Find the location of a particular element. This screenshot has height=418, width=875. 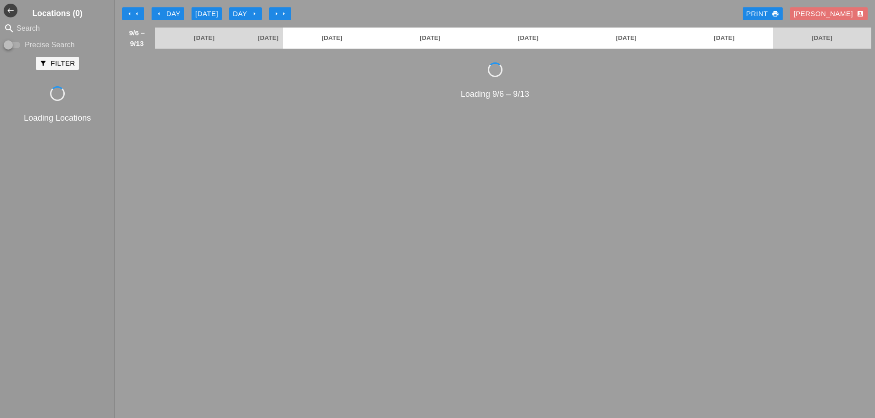

i: account_box is located at coordinates (860, 14).